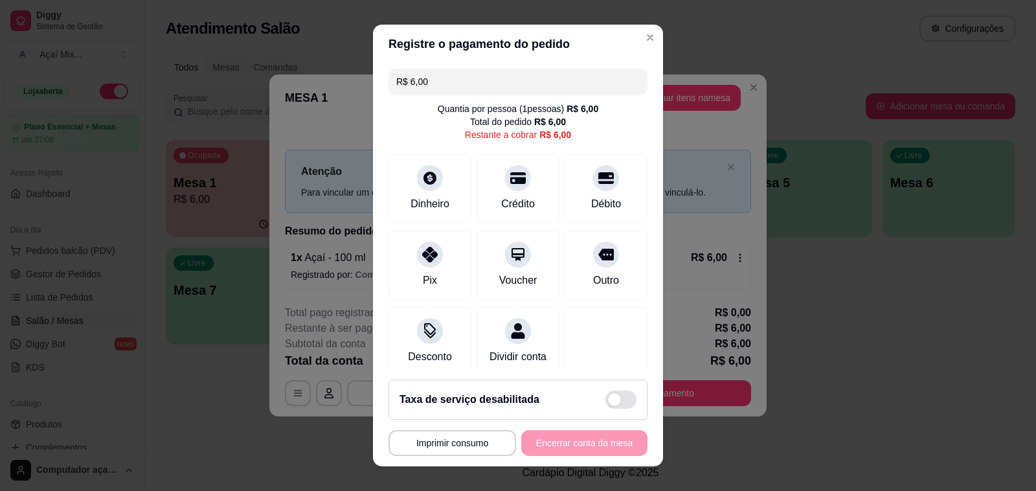 The height and width of the screenshot is (491, 1036). I want to click on div: Débito, so click(606, 204).